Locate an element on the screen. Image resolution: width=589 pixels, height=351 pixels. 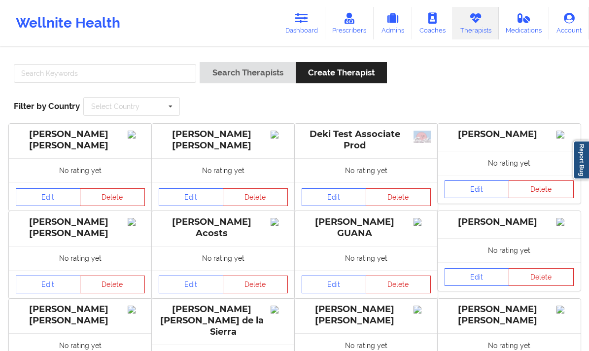
img: ea489772-b9ae-4920-8de1-927347b2eaab_39d83414971b4f70722b9d50b2dbfb4f.jpg is located at coordinates (422, 137).